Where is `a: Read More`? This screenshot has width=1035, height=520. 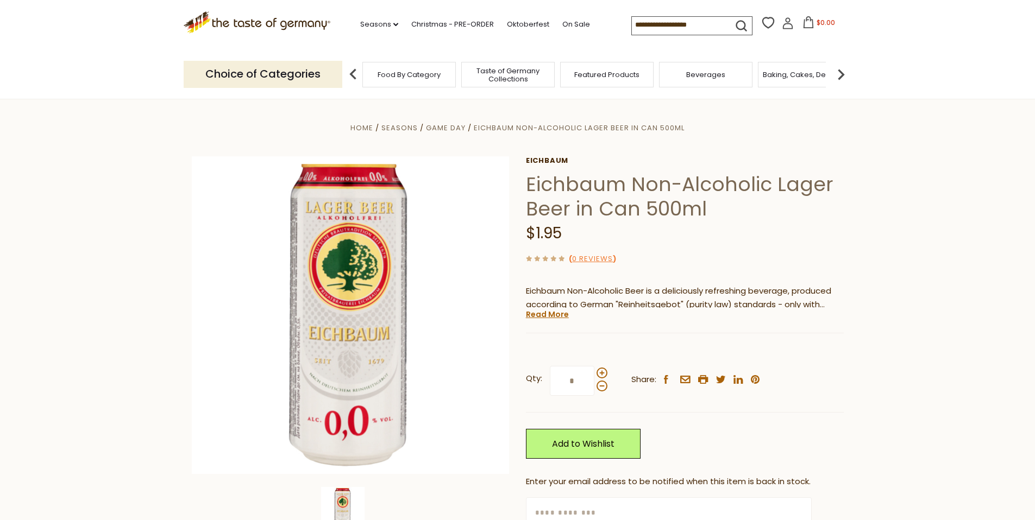
a: Read More is located at coordinates (547, 314).